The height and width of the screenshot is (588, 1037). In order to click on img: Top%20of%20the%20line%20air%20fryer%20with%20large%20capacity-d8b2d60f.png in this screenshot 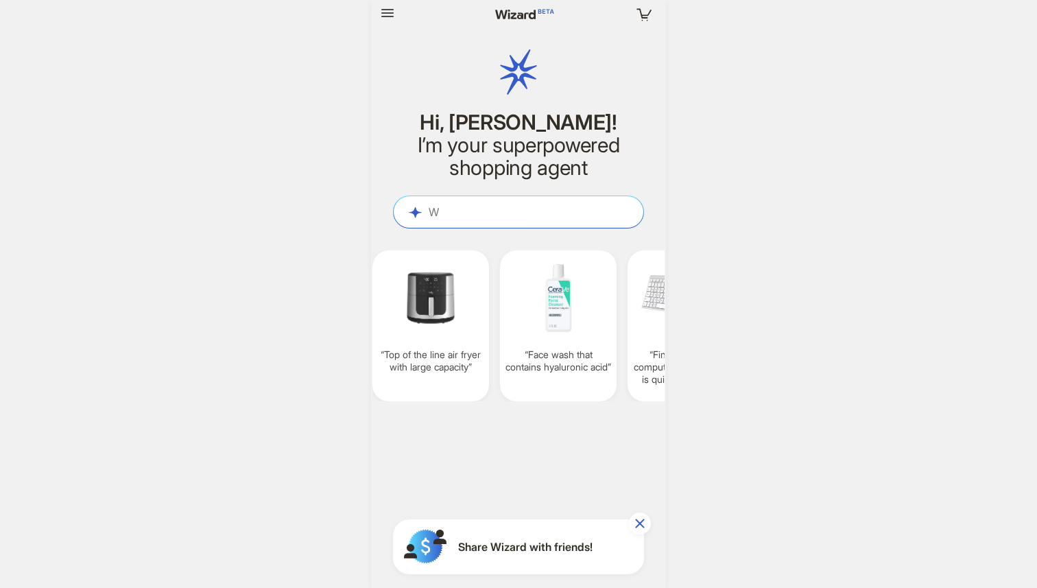, I will do `click(431, 298)`.